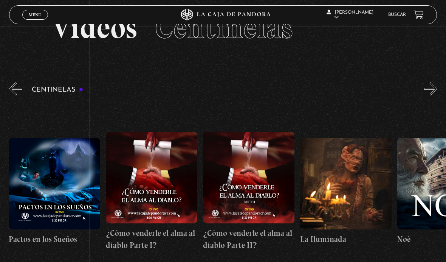  What do you see at coordinates (16, 88) in the screenshot?
I see `button: Previous` at bounding box center [16, 88].